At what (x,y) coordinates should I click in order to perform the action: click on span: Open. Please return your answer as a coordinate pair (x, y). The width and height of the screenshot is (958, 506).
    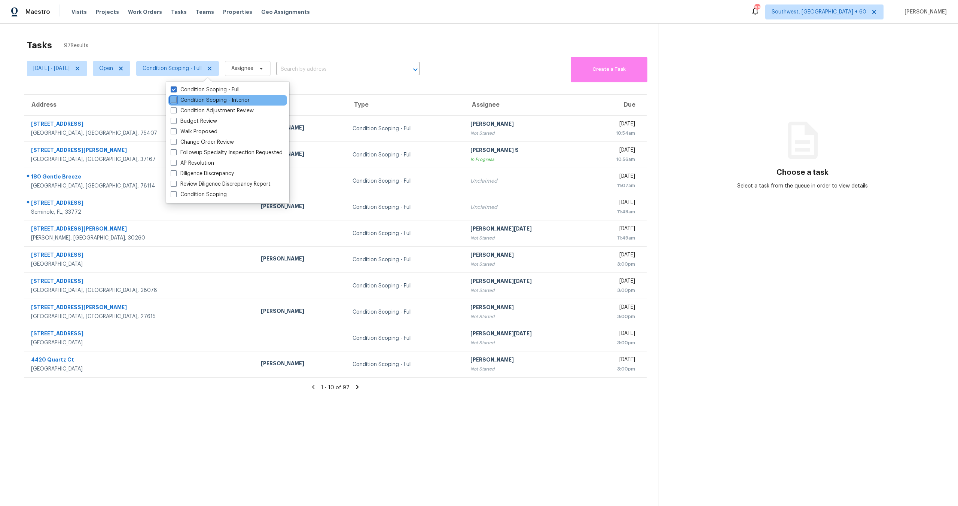
    Looking at the image, I should click on (106, 68).